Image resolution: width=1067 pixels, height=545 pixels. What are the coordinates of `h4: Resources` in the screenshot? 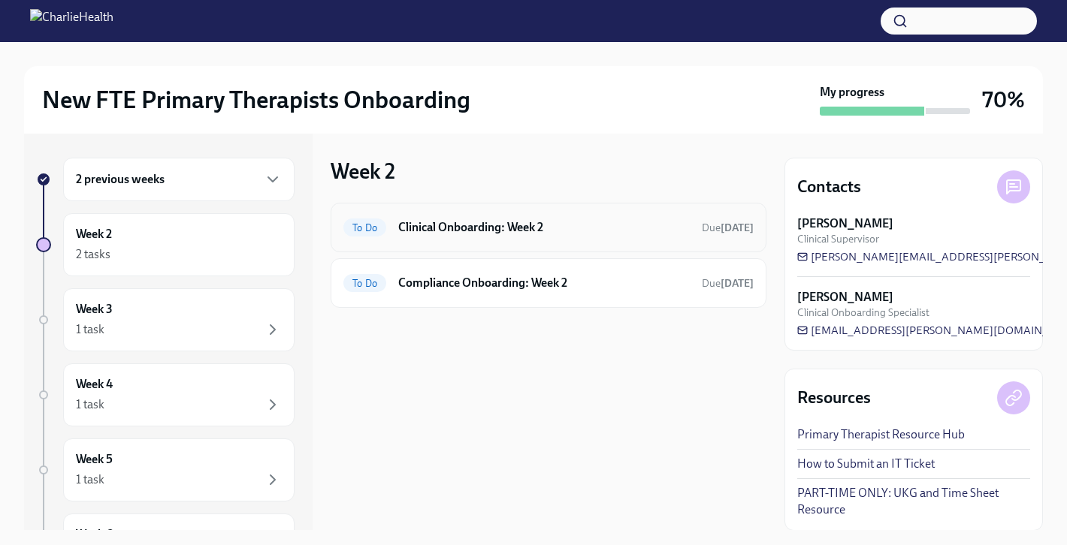 It's located at (834, 398).